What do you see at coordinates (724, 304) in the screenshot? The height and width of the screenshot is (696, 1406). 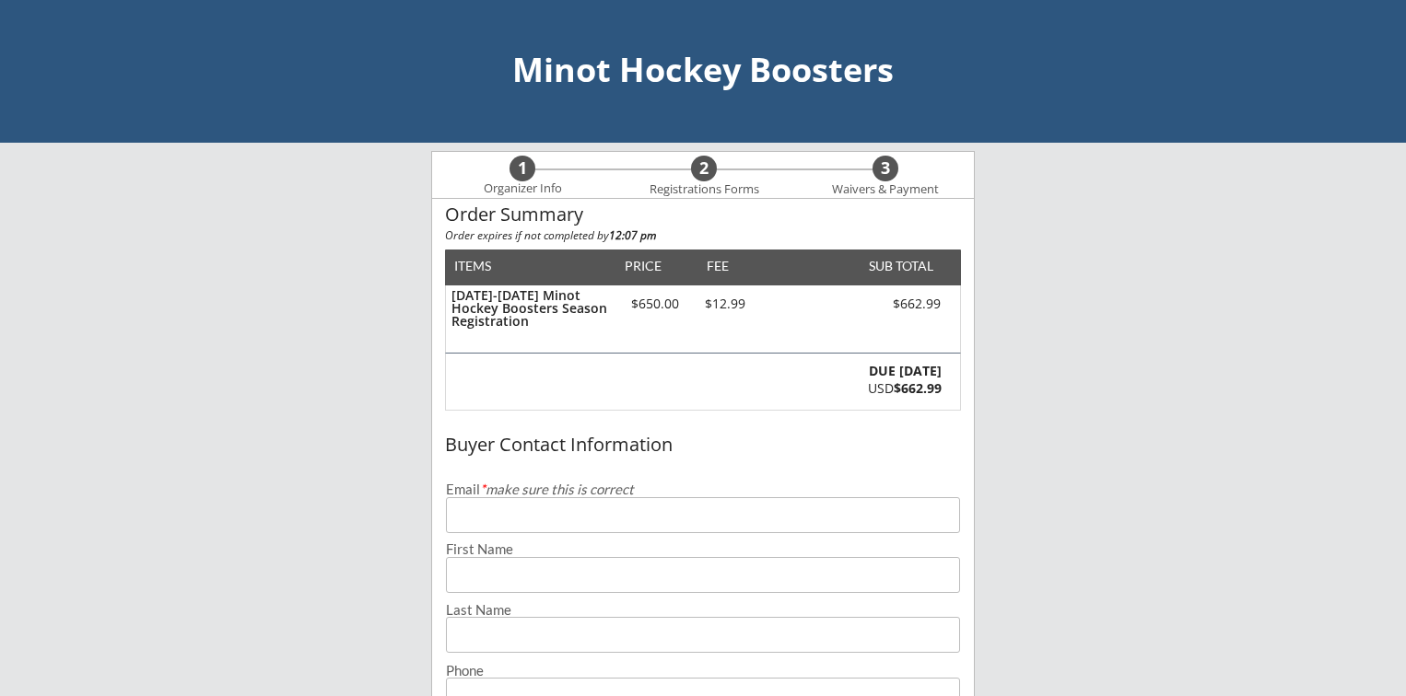 I see `div: $12.99` at bounding box center [724, 304].